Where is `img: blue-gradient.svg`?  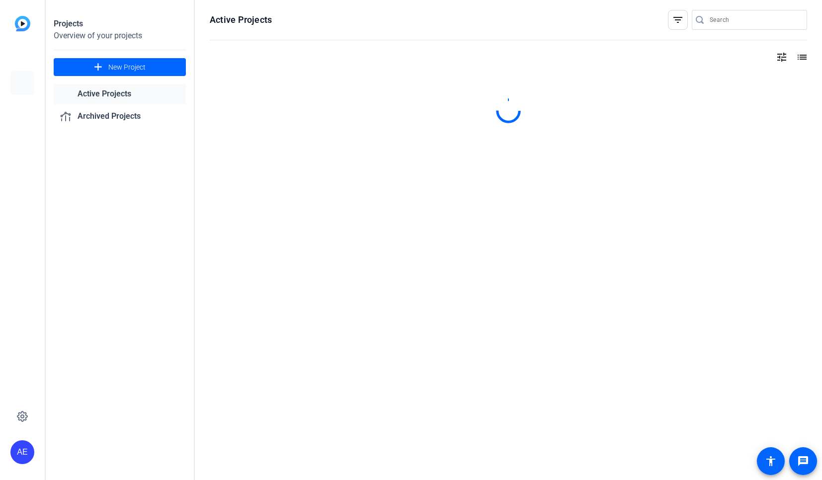
img: blue-gradient.svg is located at coordinates (22, 23).